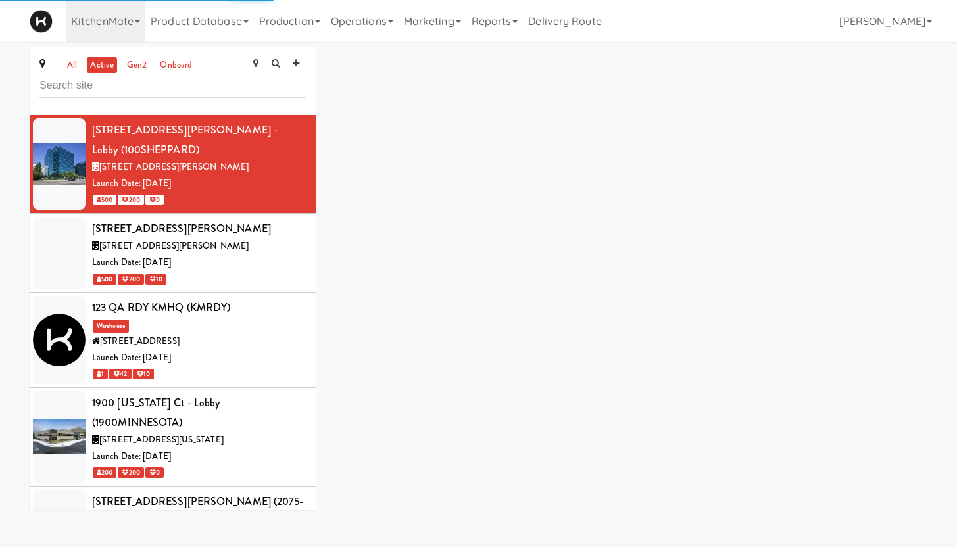 The height and width of the screenshot is (547, 957). What do you see at coordinates (120, 374) in the screenshot?
I see `span: 42` at bounding box center [120, 374].